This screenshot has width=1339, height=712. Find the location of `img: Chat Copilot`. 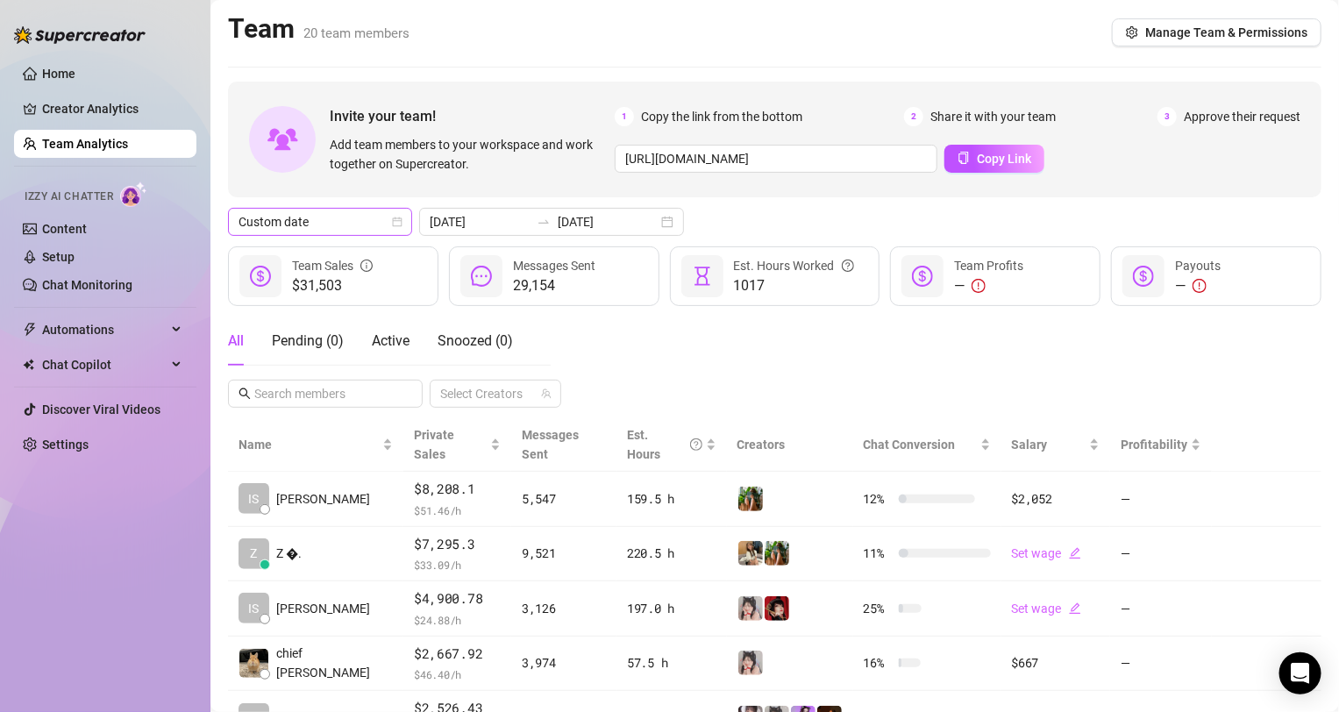

img: Chat Copilot is located at coordinates (28, 365).